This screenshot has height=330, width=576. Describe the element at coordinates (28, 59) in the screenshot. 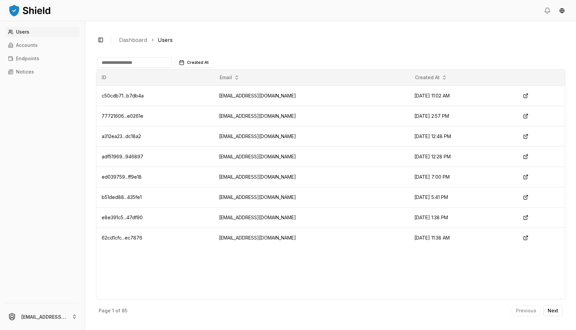

I see `p: Endpoints` at that location.